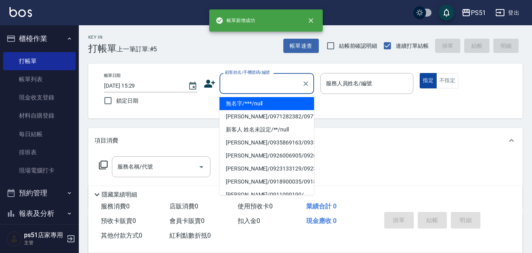 Image resolution: width=532 pixels, height=253 pixels. Describe the element at coordinates (39, 233) in the screenshot. I see `button: 客戶管理` at that location.